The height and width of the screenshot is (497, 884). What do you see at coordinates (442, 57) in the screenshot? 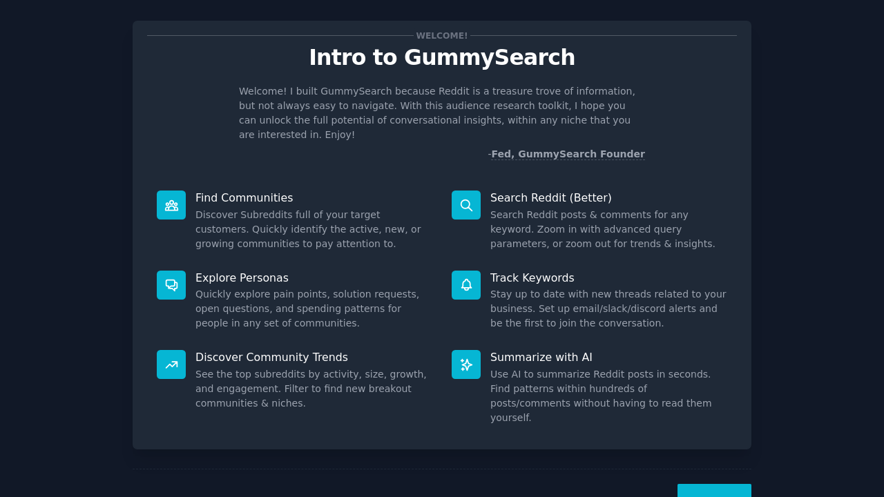
I see `p: Intro to GummySearch` at bounding box center [442, 57].